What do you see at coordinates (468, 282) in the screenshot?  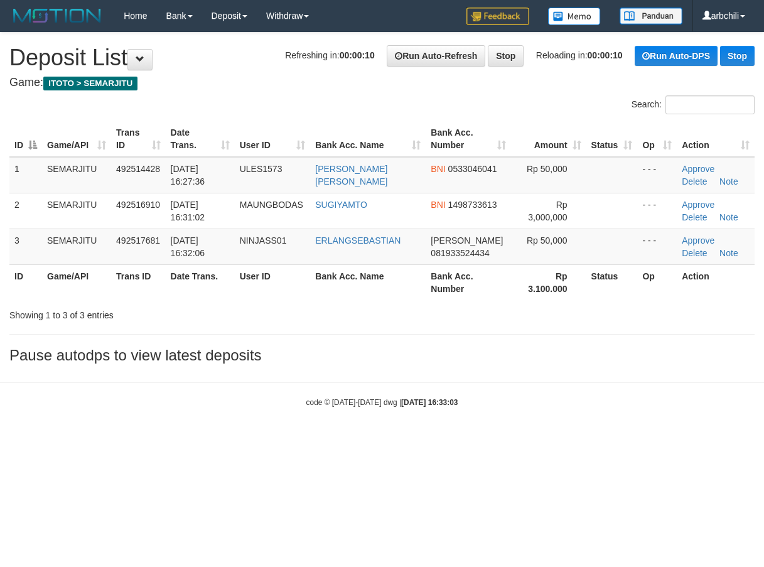 I see `th: Bank Acc. Number` at bounding box center [468, 282].